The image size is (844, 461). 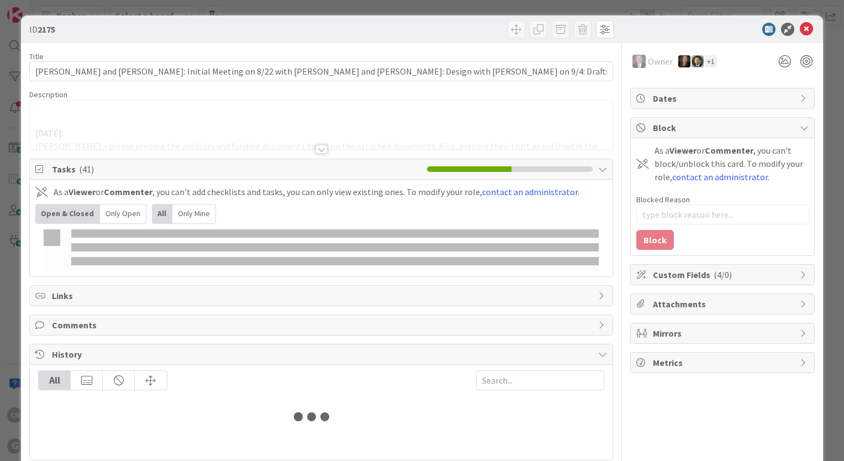 I want to click on img: CG, so click(x=698, y=61).